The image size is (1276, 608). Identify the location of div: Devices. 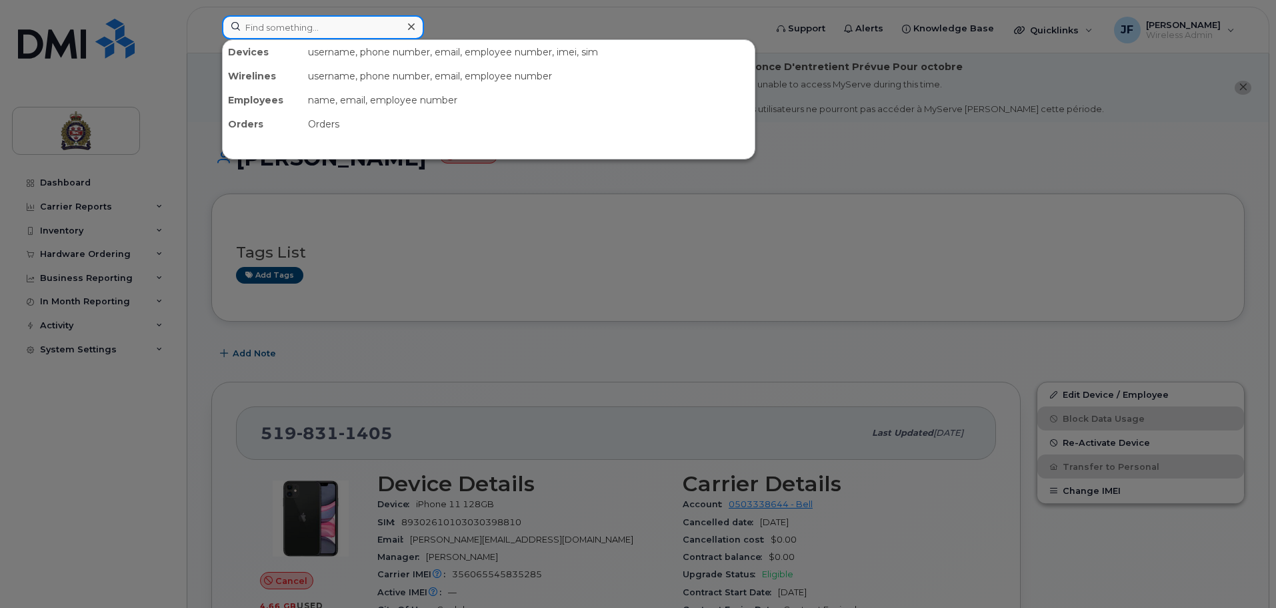
(263, 52).